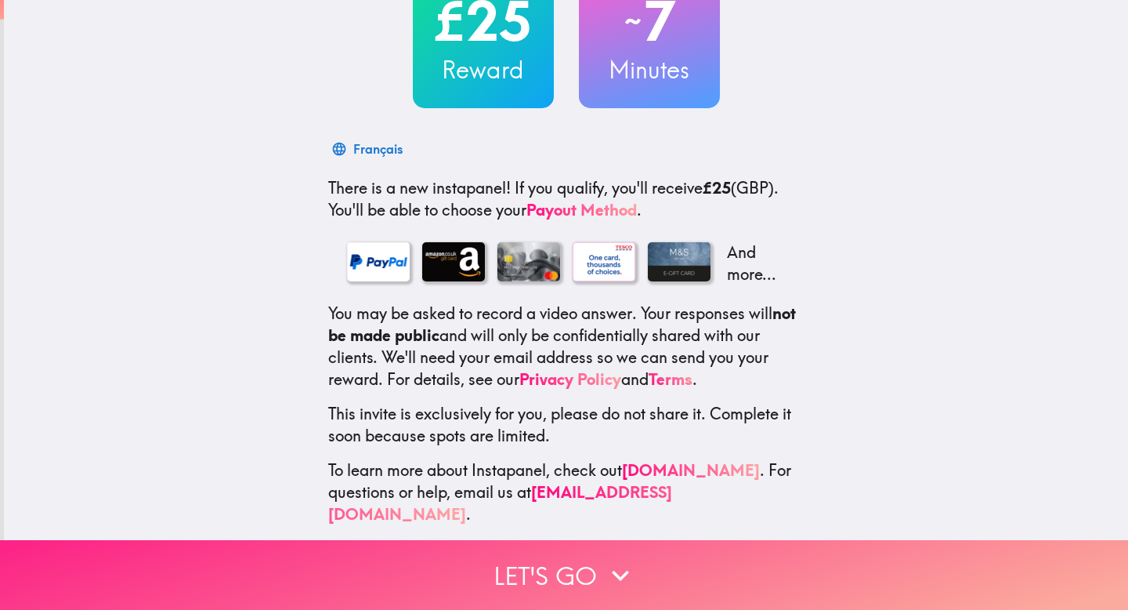 Image resolution: width=1128 pixels, height=610 pixels. Describe the element at coordinates (484, 70) in the screenshot. I see `h3: Reward` at that location.